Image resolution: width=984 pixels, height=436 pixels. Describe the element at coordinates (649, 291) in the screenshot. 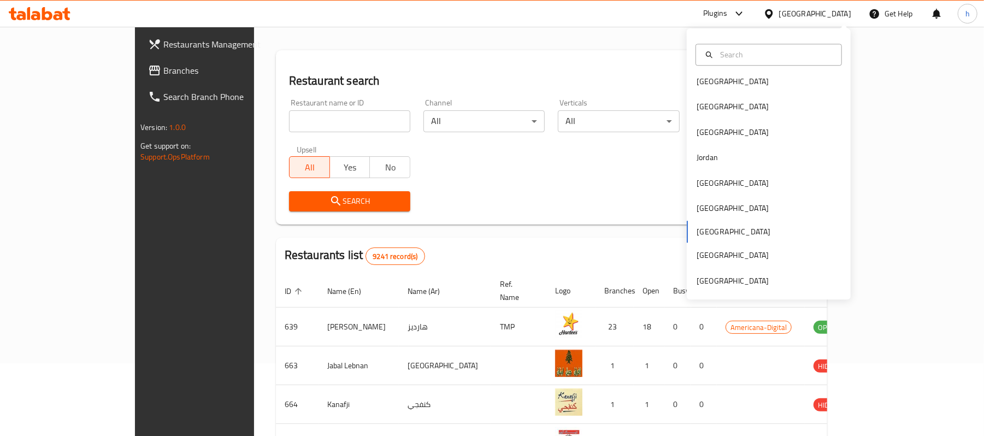

I see `th: Open` at that location.